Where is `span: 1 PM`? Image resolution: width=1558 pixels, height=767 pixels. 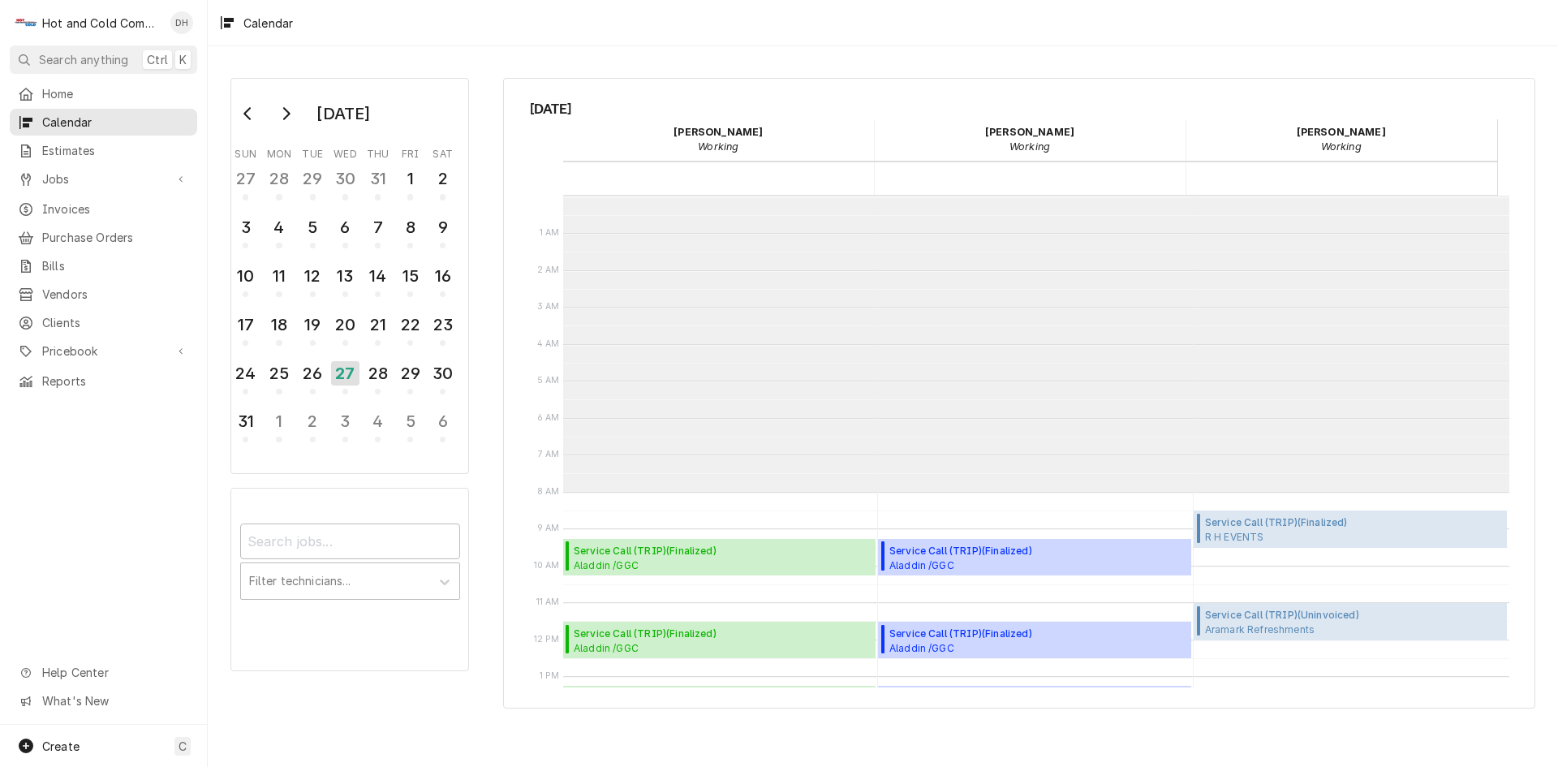 span: 1 PM is located at coordinates (549, 676).